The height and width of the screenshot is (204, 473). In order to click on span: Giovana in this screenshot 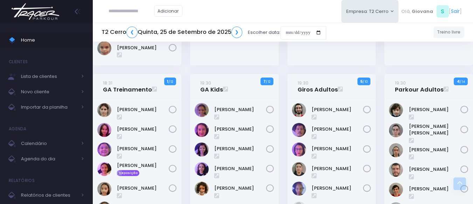, I will do `click(422, 12)`.